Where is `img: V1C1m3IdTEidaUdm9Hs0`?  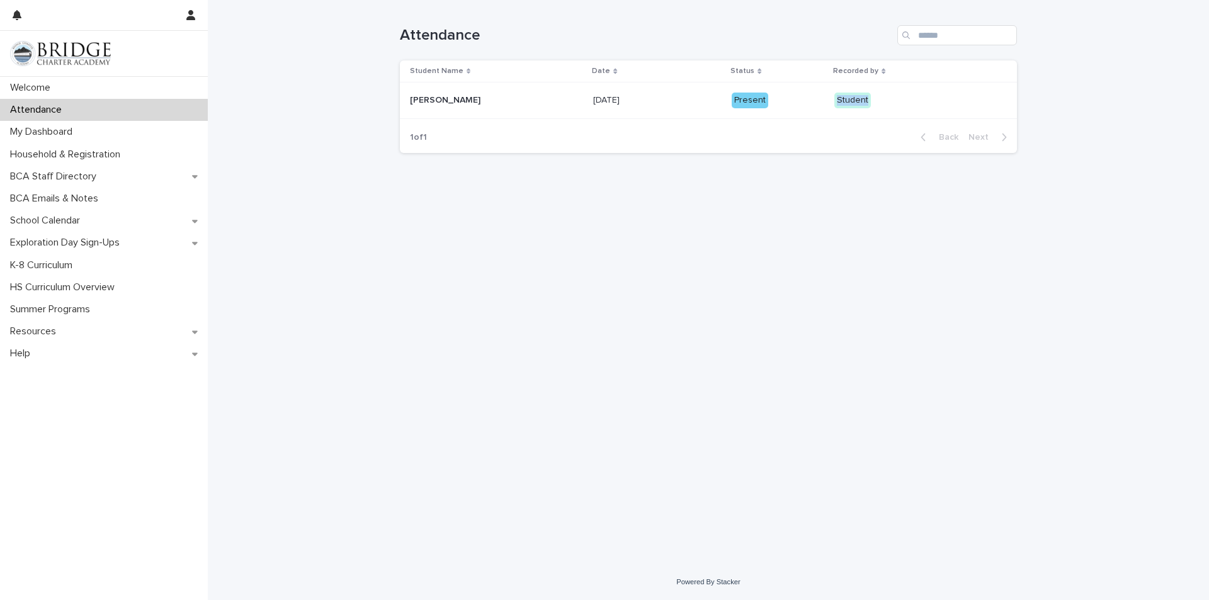
img: V1C1m3IdTEidaUdm9Hs0 is located at coordinates (60, 54).